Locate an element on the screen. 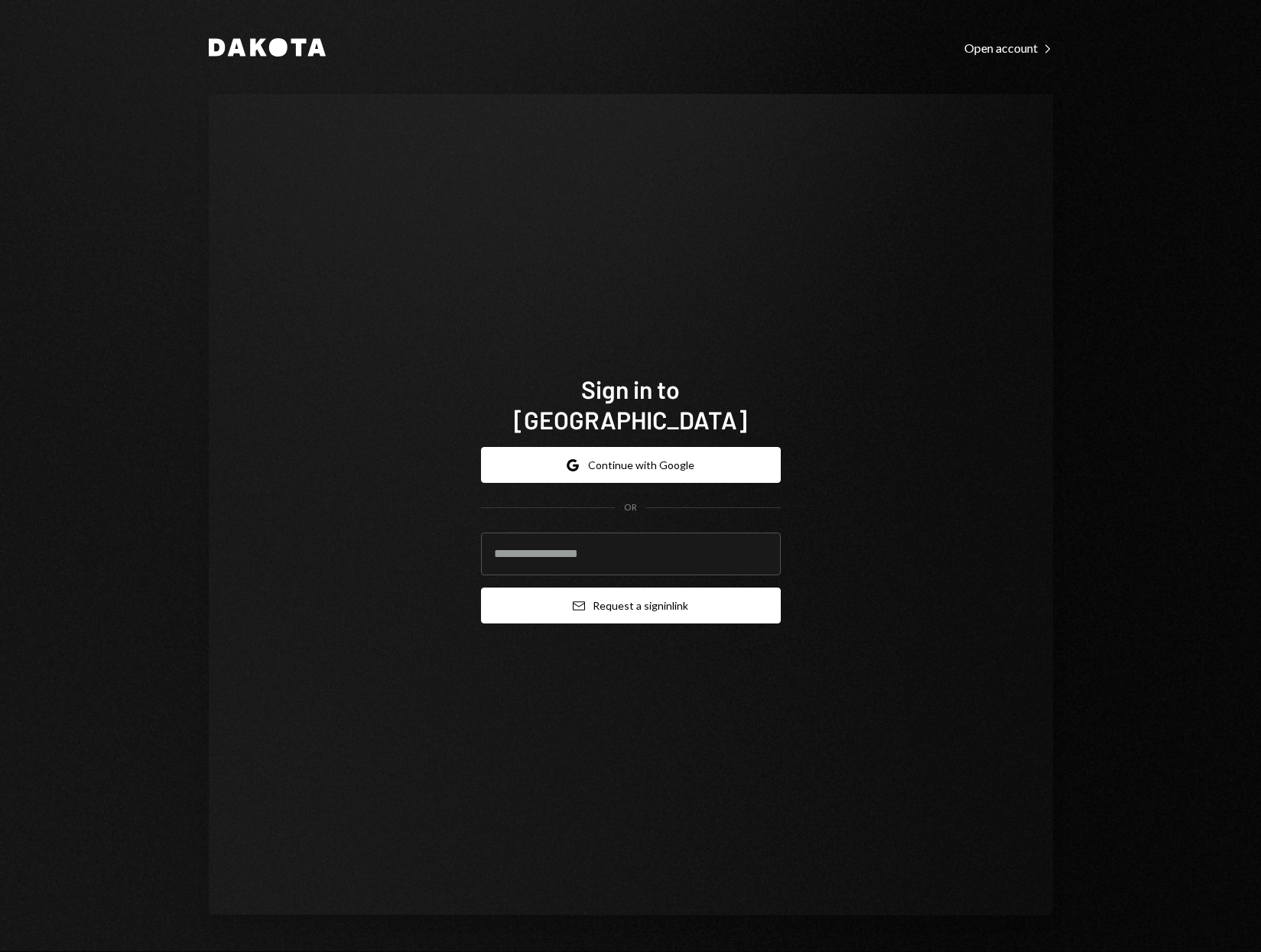 Image resolution: width=1261 pixels, height=952 pixels. a: Open account is located at coordinates (1008, 47).